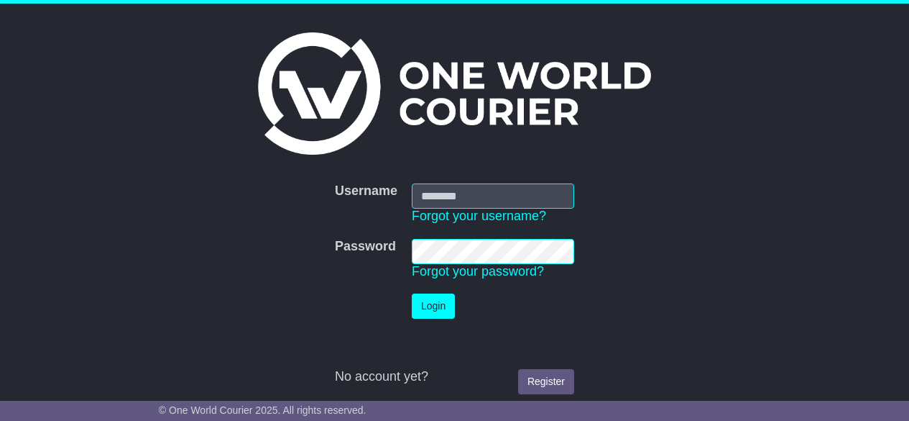 This screenshot has width=909, height=421. What do you see at coordinates (366, 191) in the screenshot?
I see `label: Username` at bounding box center [366, 191].